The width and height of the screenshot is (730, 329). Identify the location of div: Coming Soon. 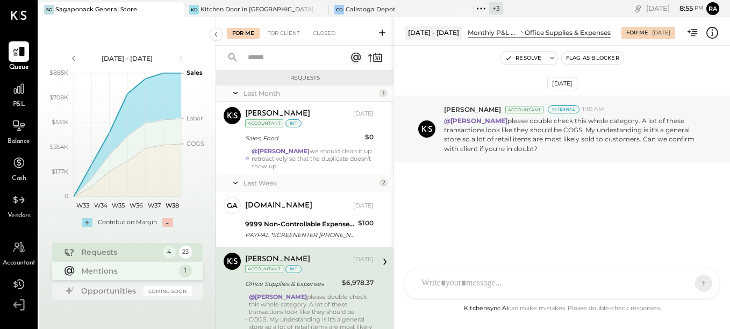
(168, 291).